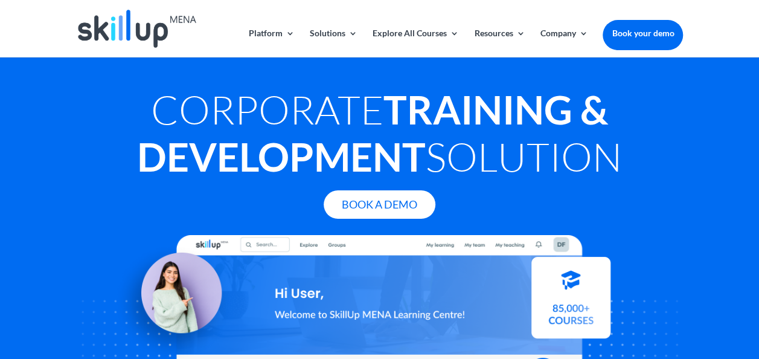 This screenshot has width=759, height=359. What do you see at coordinates (137, 28) in the screenshot?
I see `img: Skillup Mena` at bounding box center [137, 28].